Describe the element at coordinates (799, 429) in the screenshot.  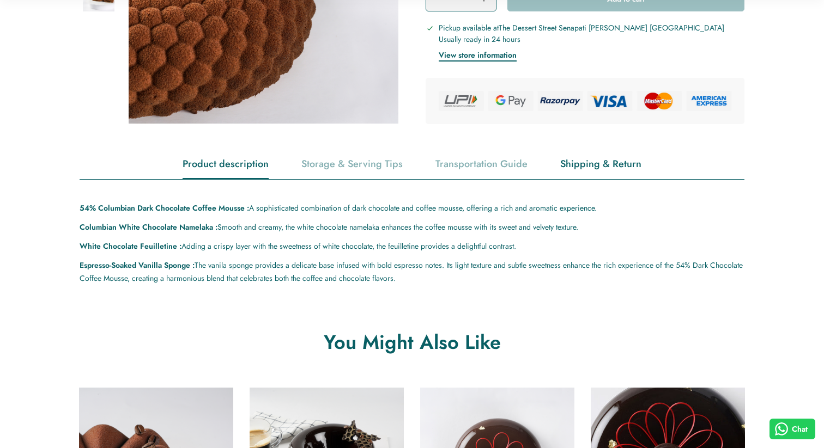
I see `span: Chat` at that location.